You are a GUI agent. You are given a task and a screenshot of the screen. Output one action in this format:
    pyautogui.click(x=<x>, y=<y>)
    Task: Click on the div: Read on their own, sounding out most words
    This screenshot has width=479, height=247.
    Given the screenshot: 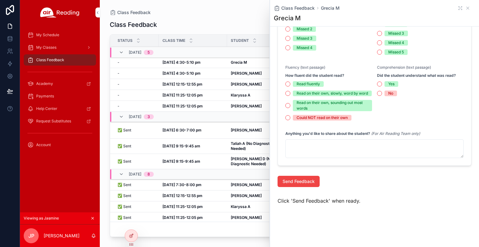 What is the action you would take?
    pyautogui.click(x=332, y=105)
    